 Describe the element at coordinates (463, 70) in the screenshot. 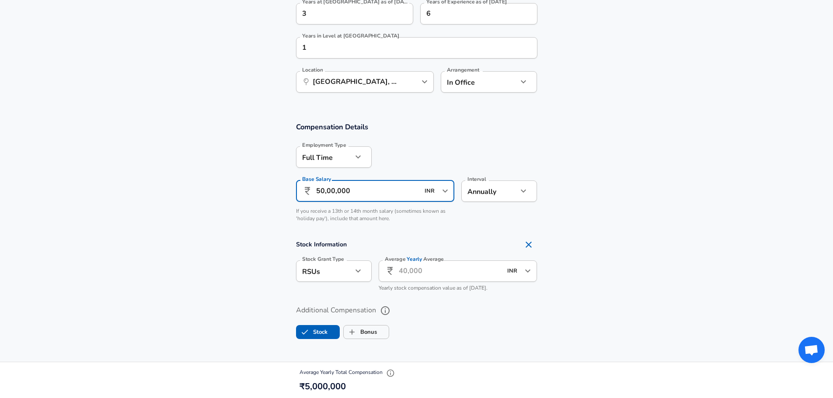

I see `label: Arrangement` at that location.